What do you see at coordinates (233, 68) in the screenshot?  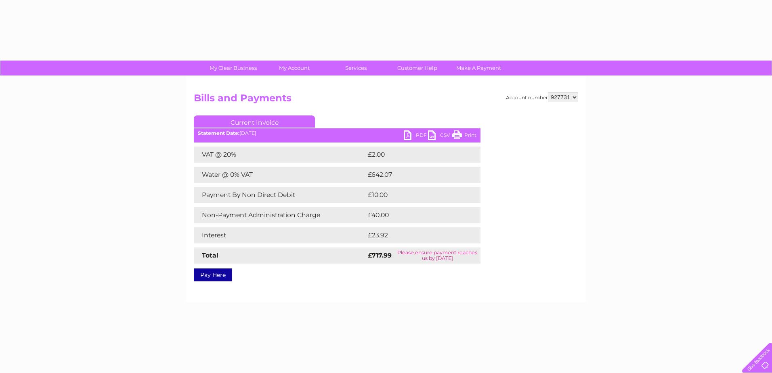 I see `a: My Clear Business` at bounding box center [233, 68].